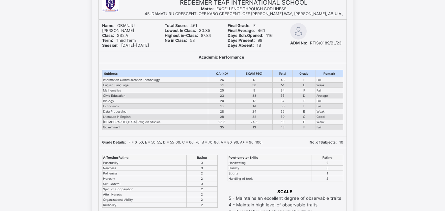 This screenshot has height=211, width=445. I want to click on td: Biology, so click(155, 101).